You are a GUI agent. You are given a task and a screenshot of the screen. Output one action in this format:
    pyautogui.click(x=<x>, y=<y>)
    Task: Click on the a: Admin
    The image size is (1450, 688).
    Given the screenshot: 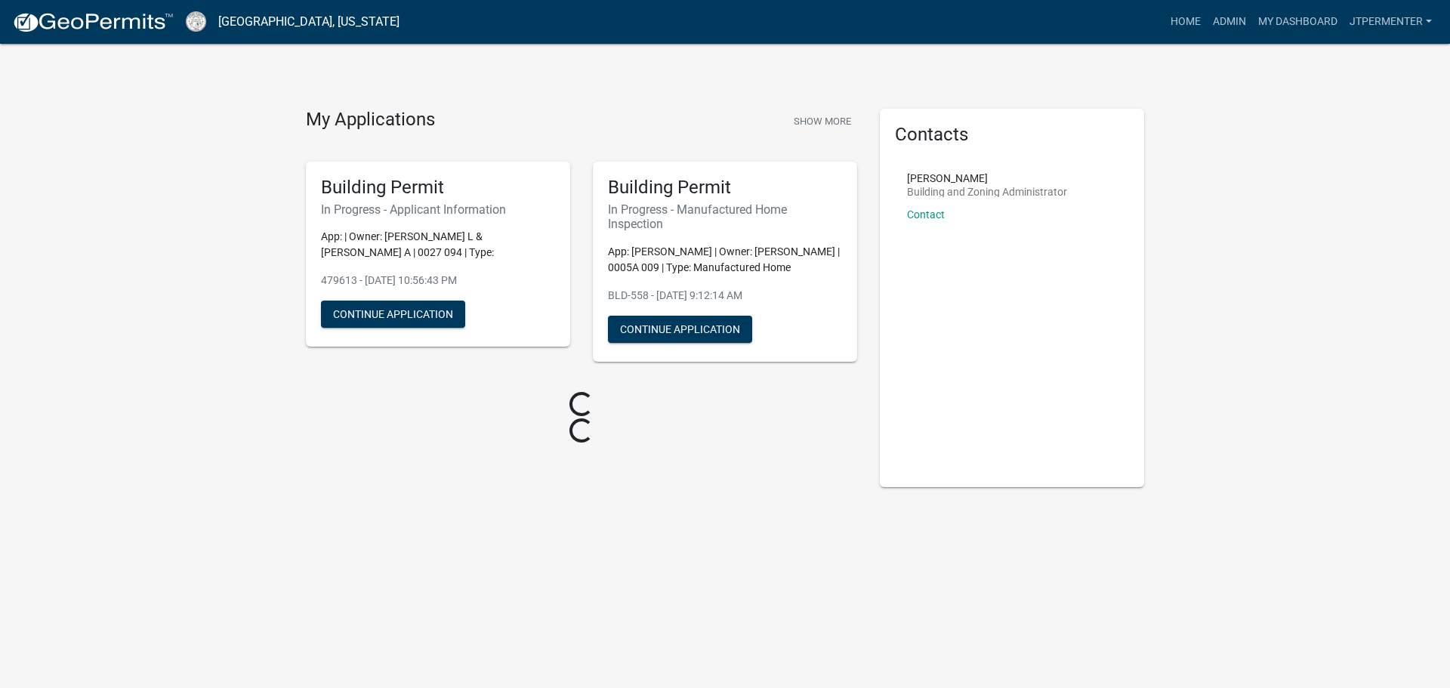 What is the action you would take?
    pyautogui.click(x=1230, y=22)
    